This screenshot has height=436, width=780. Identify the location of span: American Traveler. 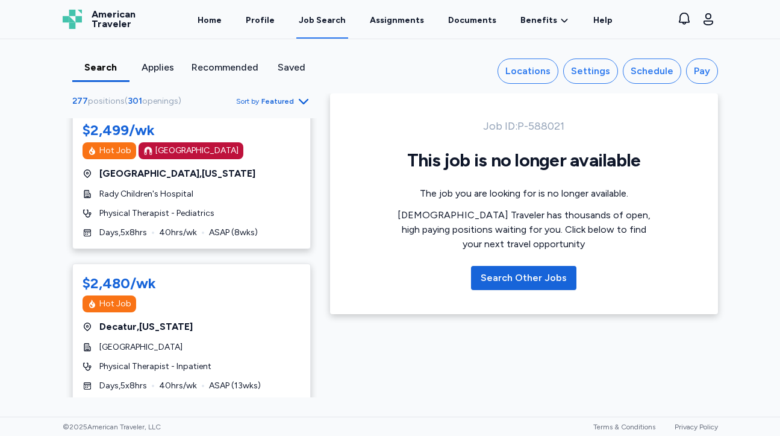
(113, 19).